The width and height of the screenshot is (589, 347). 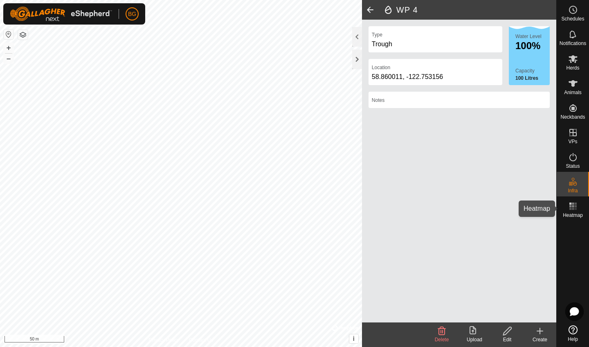 I want to click on div: Create, so click(x=540, y=340).